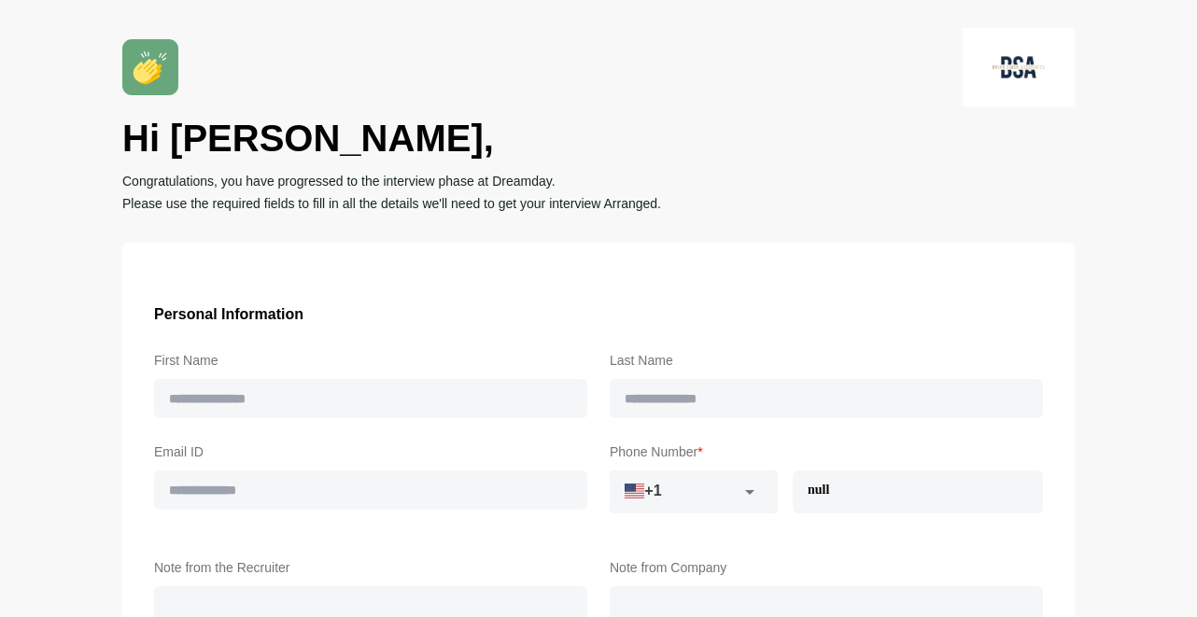 This screenshot has width=1197, height=617. I want to click on label: Last Name, so click(827, 361).